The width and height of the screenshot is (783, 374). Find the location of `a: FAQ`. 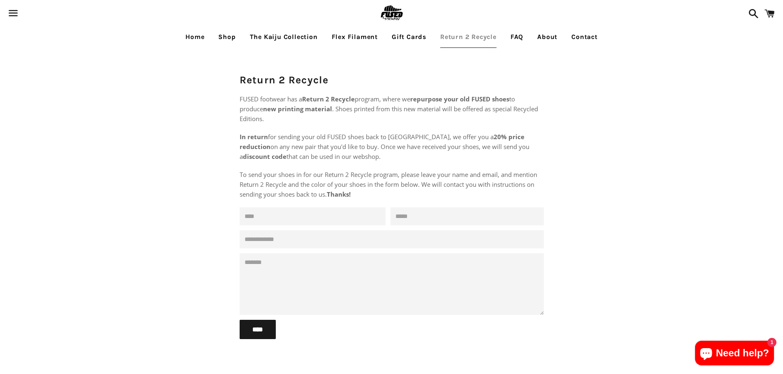

a: FAQ is located at coordinates (516, 37).